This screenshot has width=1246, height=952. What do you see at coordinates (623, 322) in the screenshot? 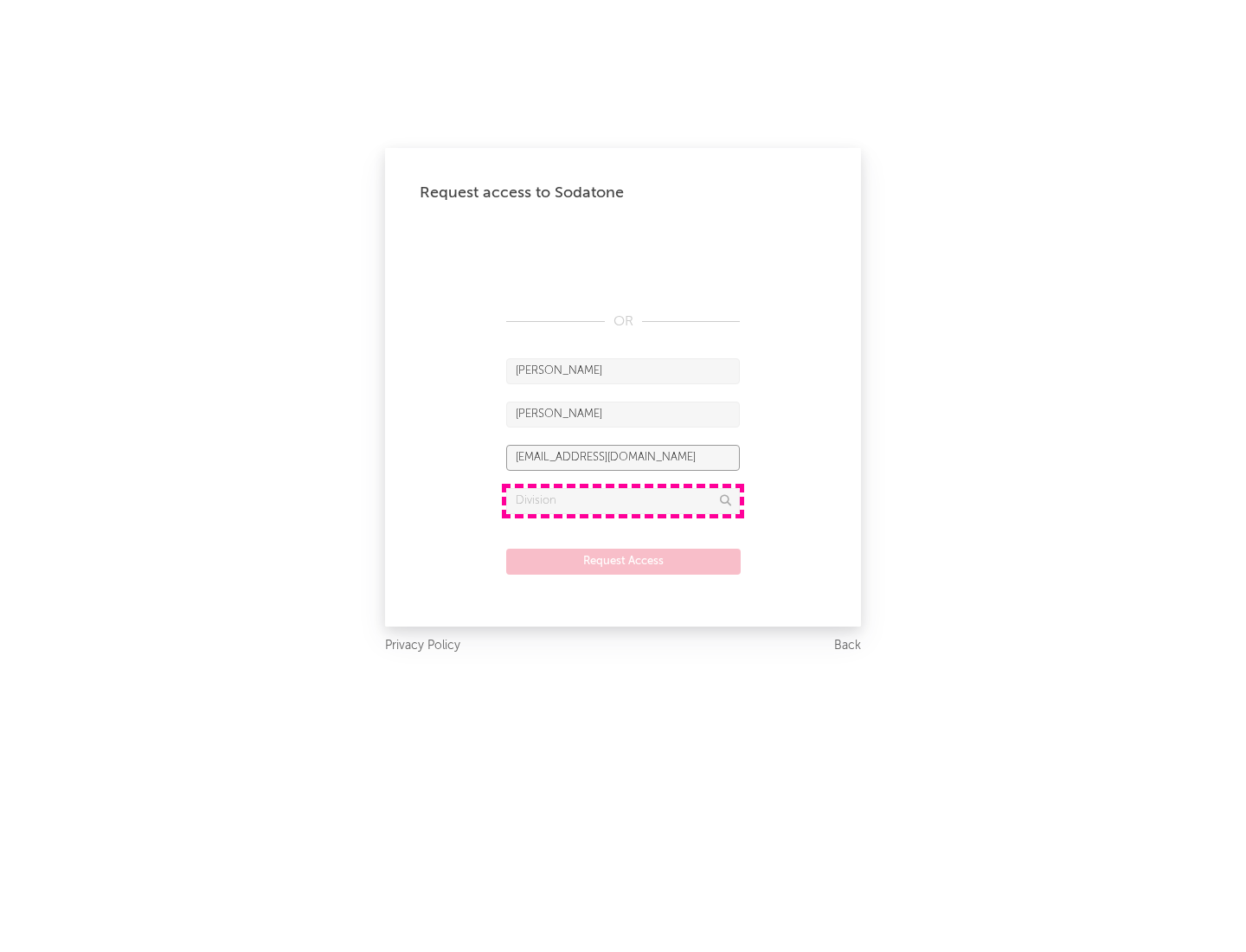
I see `div: OR` at bounding box center [623, 322].